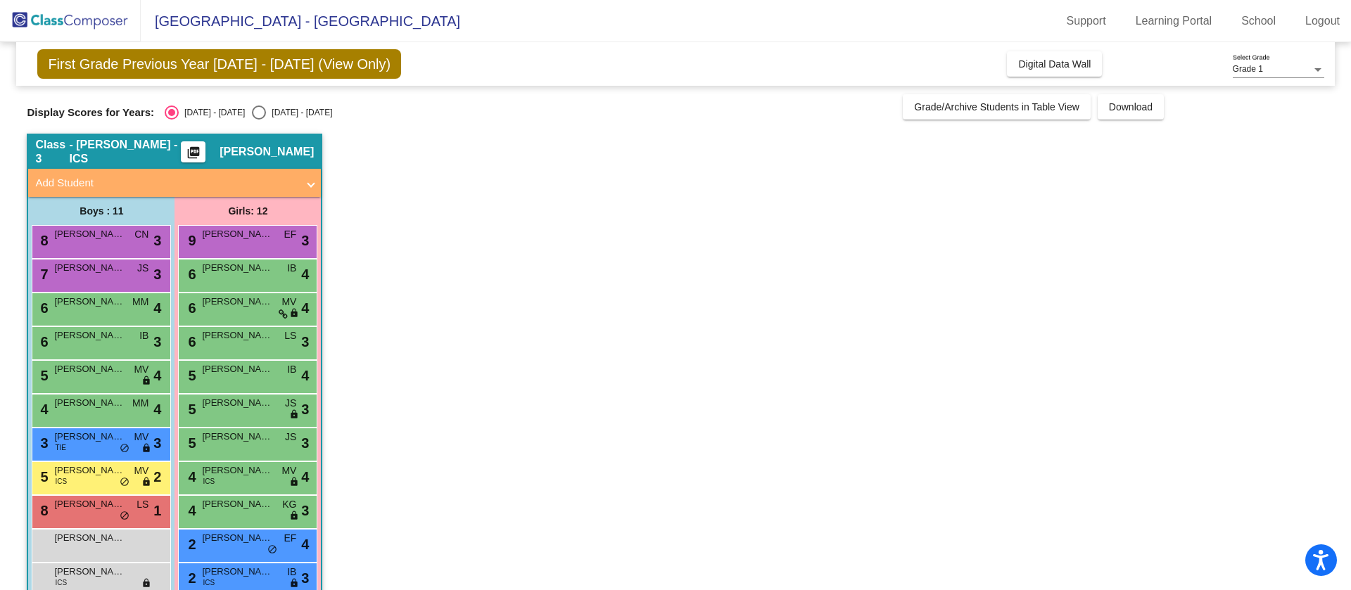 This screenshot has height=590, width=1351. I want to click on span: Digital Data Wall, so click(1054, 64).